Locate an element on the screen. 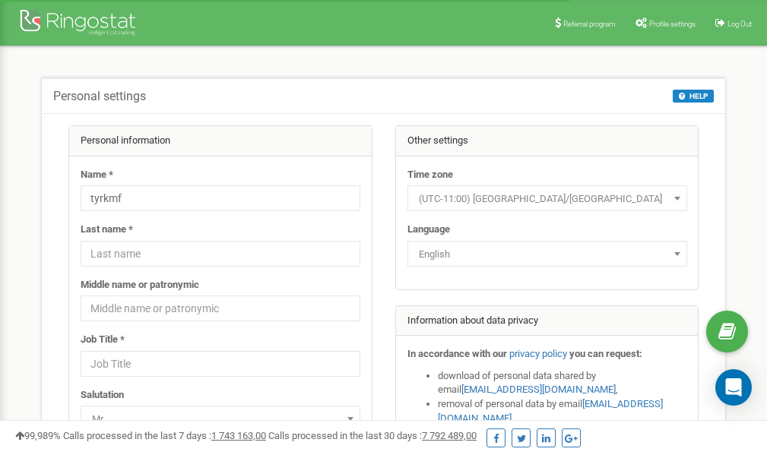 Image resolution: width=767 pixels, height=455 pixels. span: 99,989% is located at coordinates (38, 436).